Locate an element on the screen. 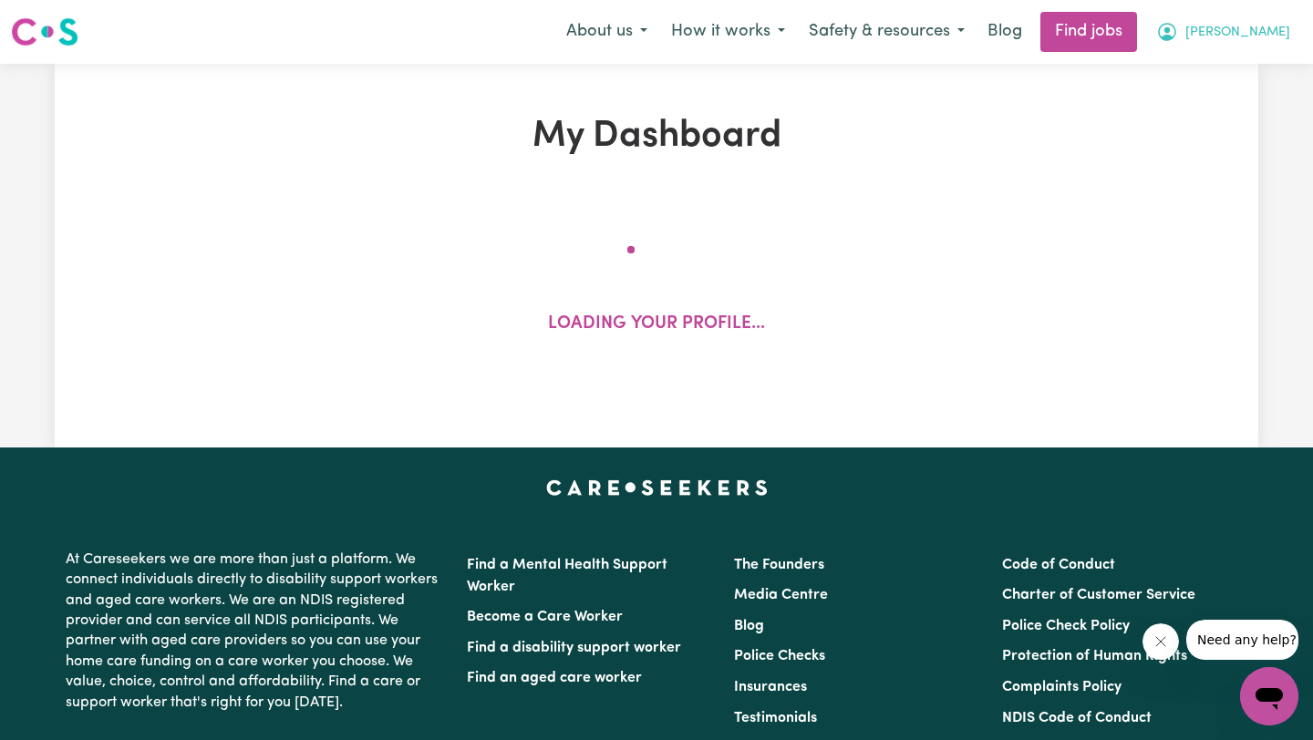 This screenshot has width=1313, height=740. a: Testimonials is located at coordinates (775, 718).